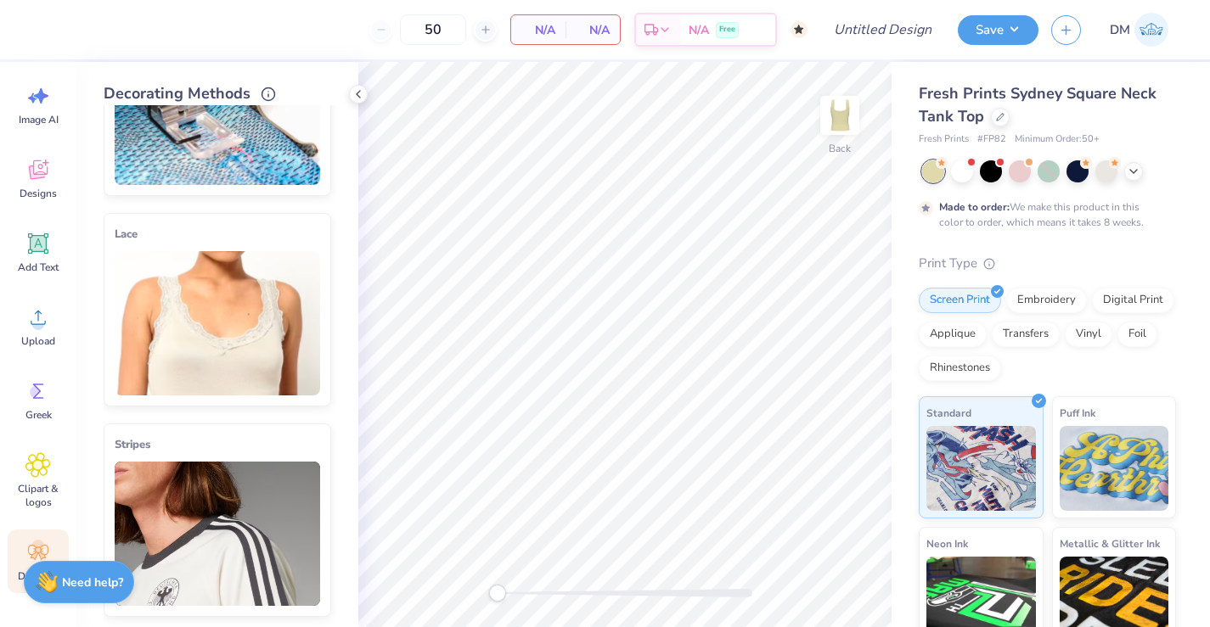  Describe the element at coordinates (727, 30) in the screenshot. I see `span: Free` at that location.